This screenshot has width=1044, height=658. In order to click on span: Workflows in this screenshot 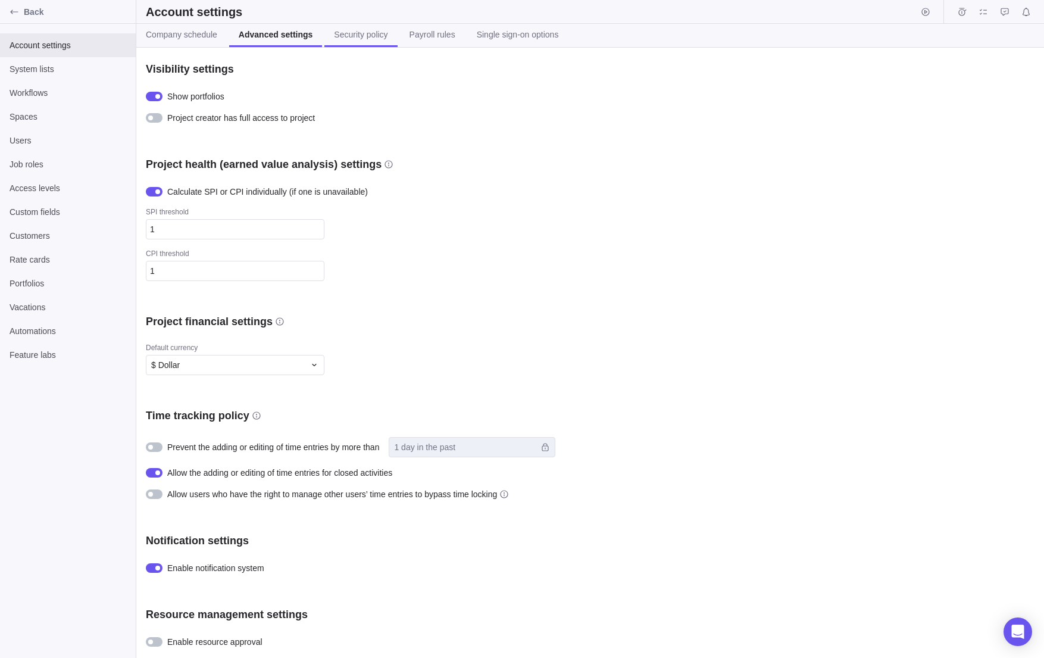, I will do `click(68, 93)`.